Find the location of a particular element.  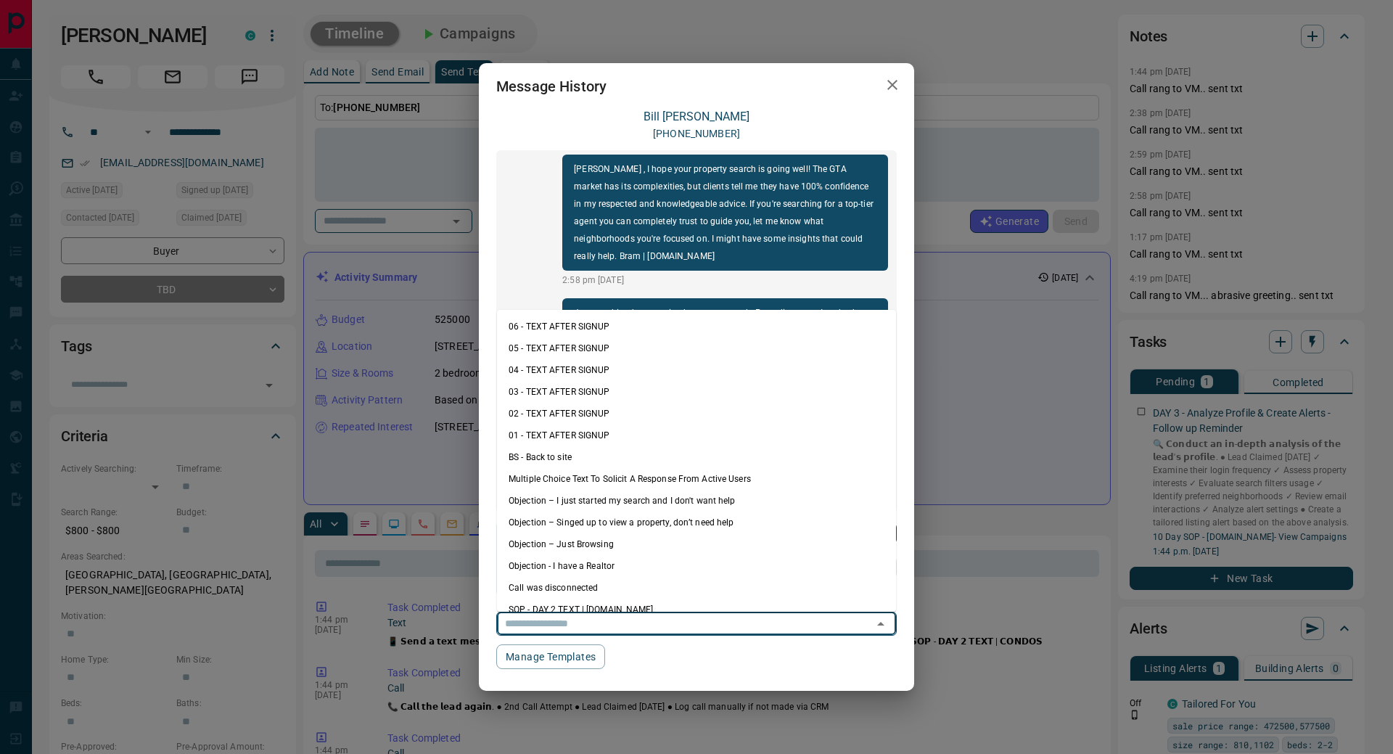

li: Multiple Choice Text To Solicit A Response From Active Users is located at coordinates (696, 479).